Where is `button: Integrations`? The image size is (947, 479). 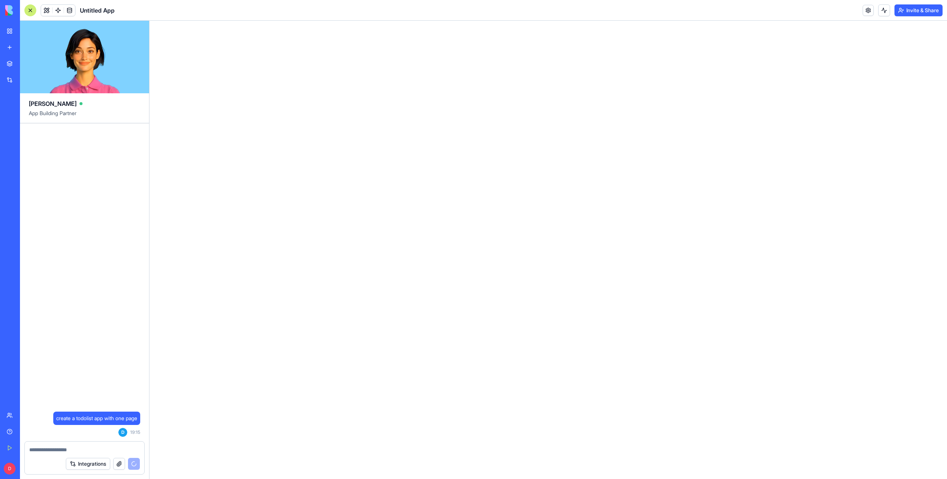
button: Integrations is located at coordinates (88, 464).